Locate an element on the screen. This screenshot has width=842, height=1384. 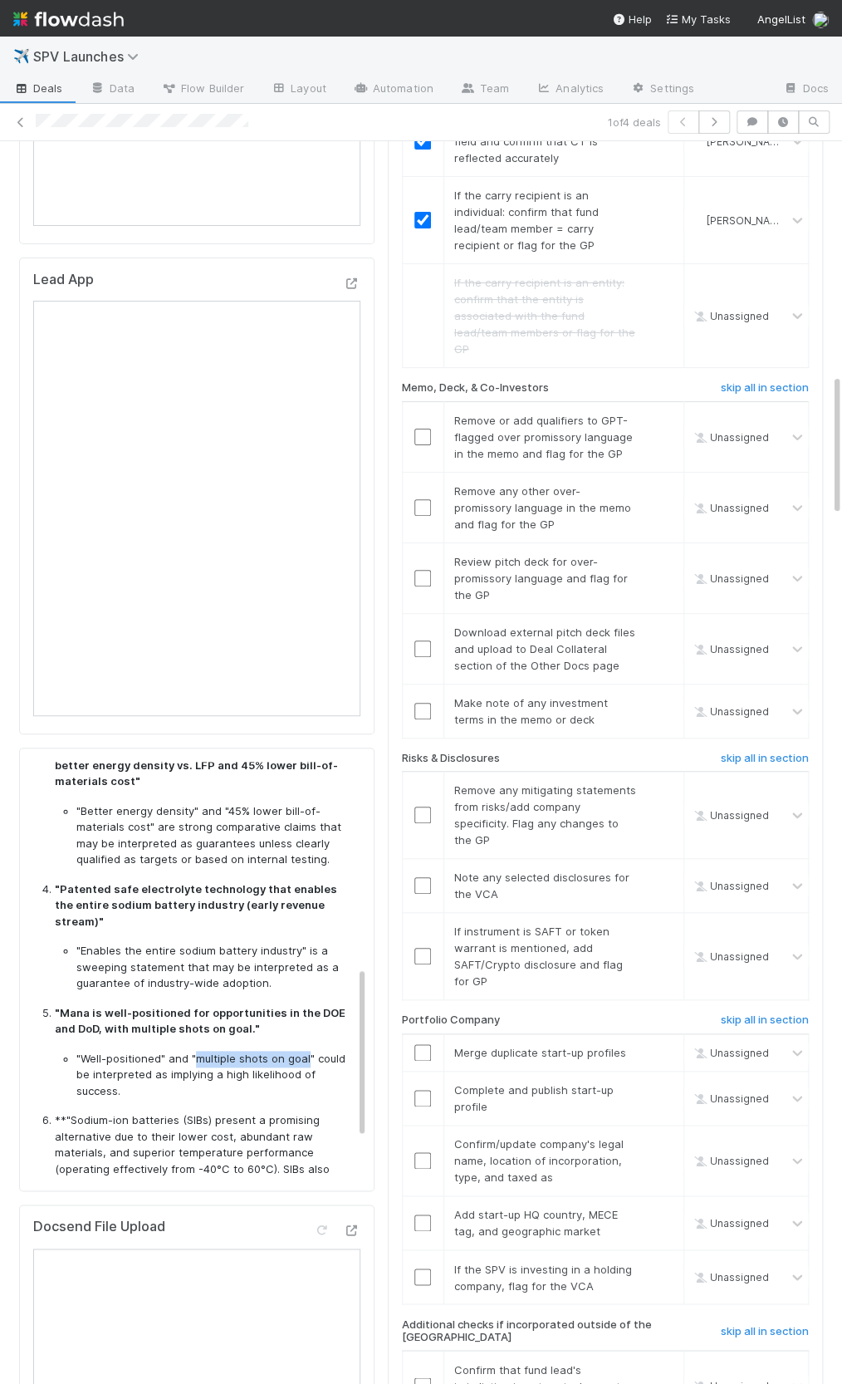
span: Click "update" on the Fund Lead field and confirm that CT is reflected accurately is located at coordinates (538, 141).